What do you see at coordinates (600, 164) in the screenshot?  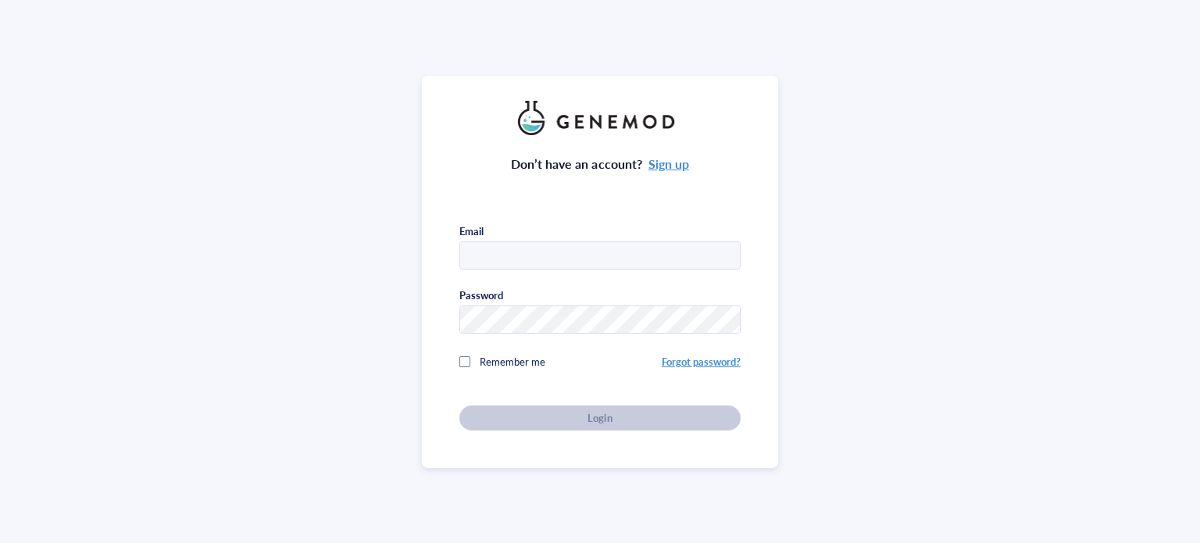 I see `div: Don’t have an account?` at bounding box center [600, 164].